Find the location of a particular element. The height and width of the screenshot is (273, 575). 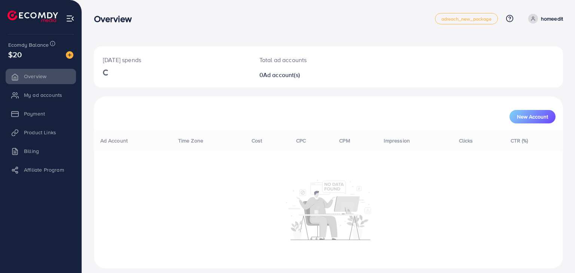

a: logo is located at coordinates (33, 16).